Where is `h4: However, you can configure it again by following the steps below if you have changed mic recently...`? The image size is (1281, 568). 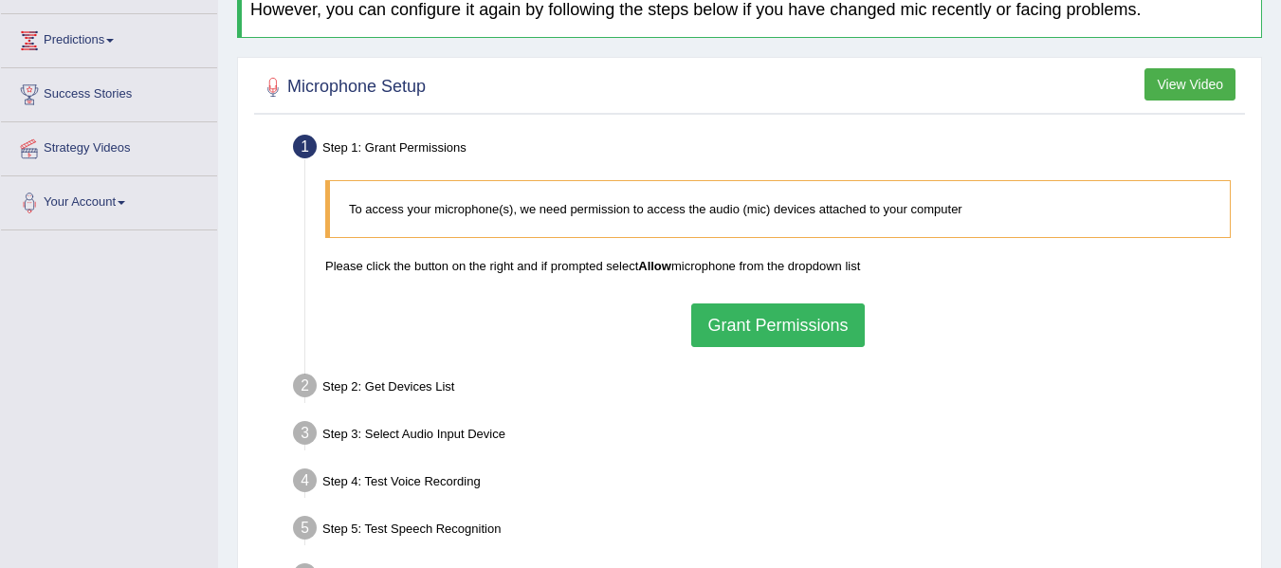 h4: However, you can configure it again by following the steps below if you have changed mic recently... is located at coordinates (751, 10).